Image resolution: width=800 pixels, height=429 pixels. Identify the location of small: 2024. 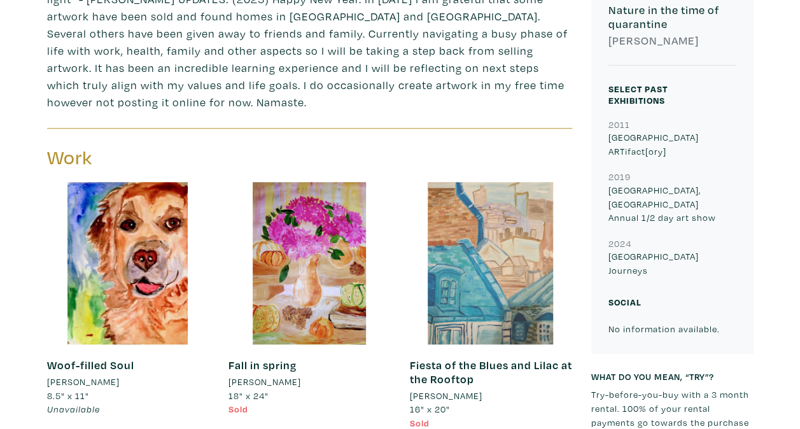
(620, 243).